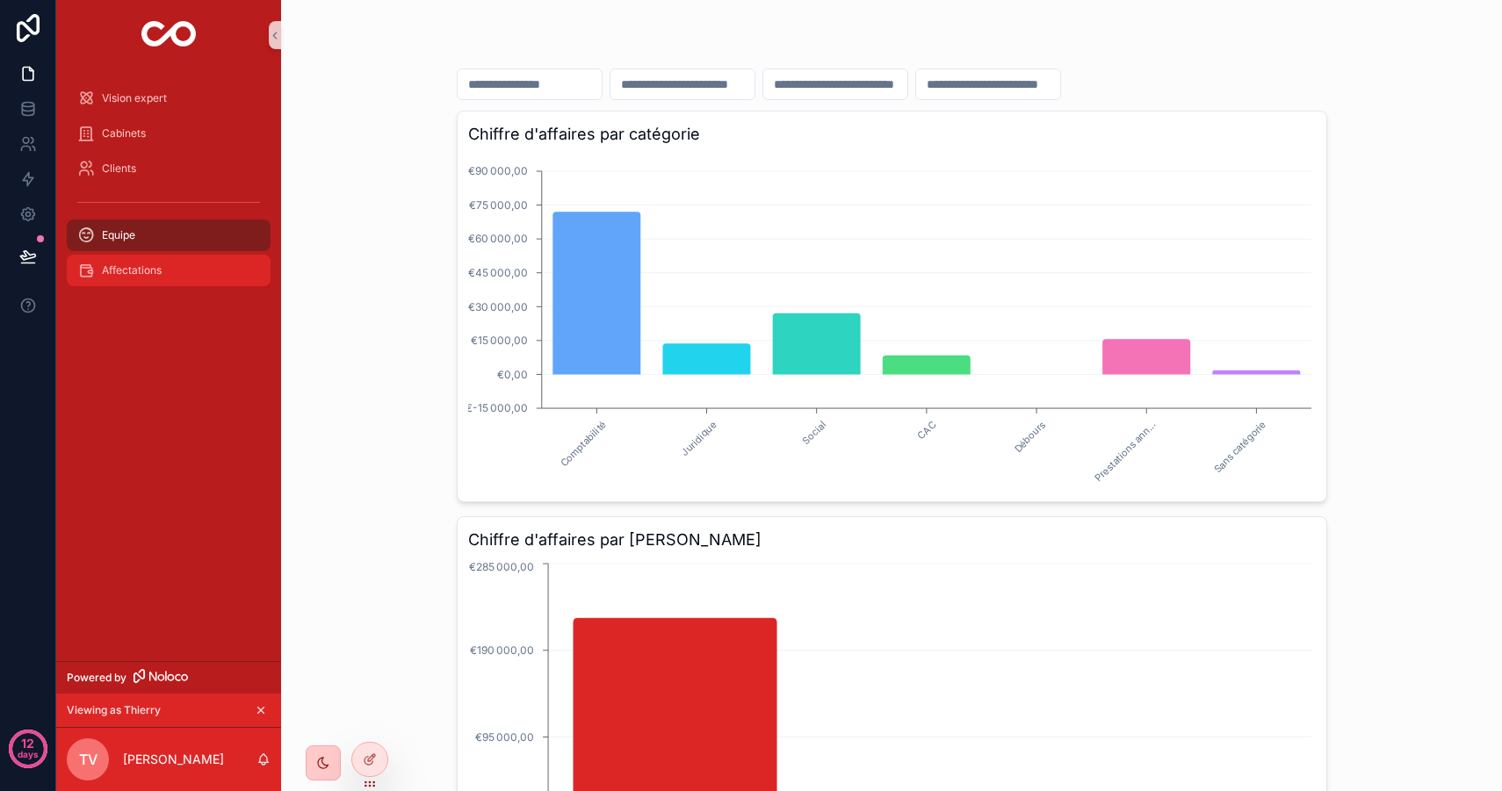 The height and width of the screenshot is (791, 1502). I want to click on tspan: €45 000,00, so click(497, 272).